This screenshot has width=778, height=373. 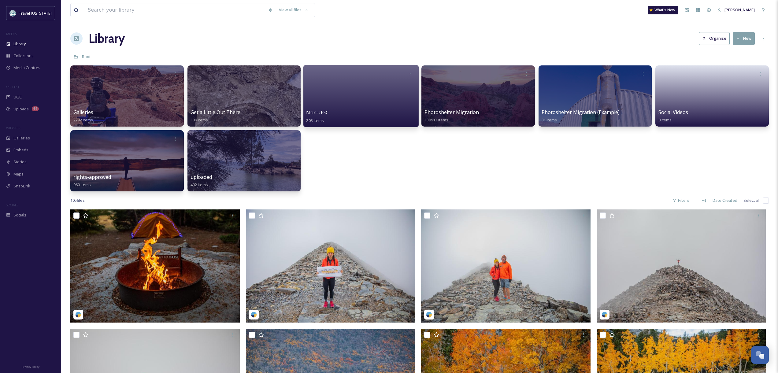 What do you see at coordinates (580, 116) in the screenshot?
I see `a: Photoshelter Migration (Example)31 items` at bounding box center [580, 116].